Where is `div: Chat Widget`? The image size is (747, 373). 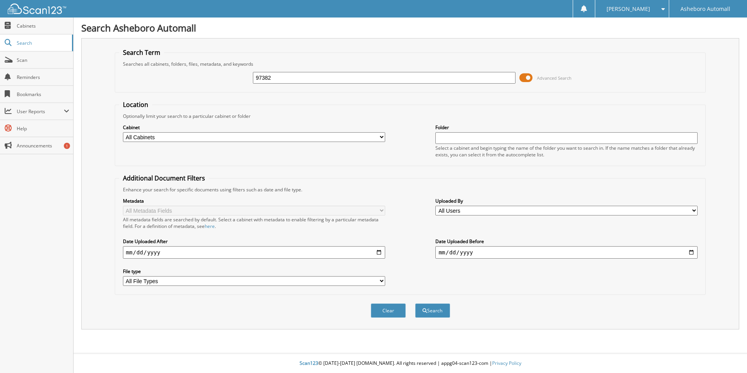 div: Chat Widget is located at coordinates (727, 354).